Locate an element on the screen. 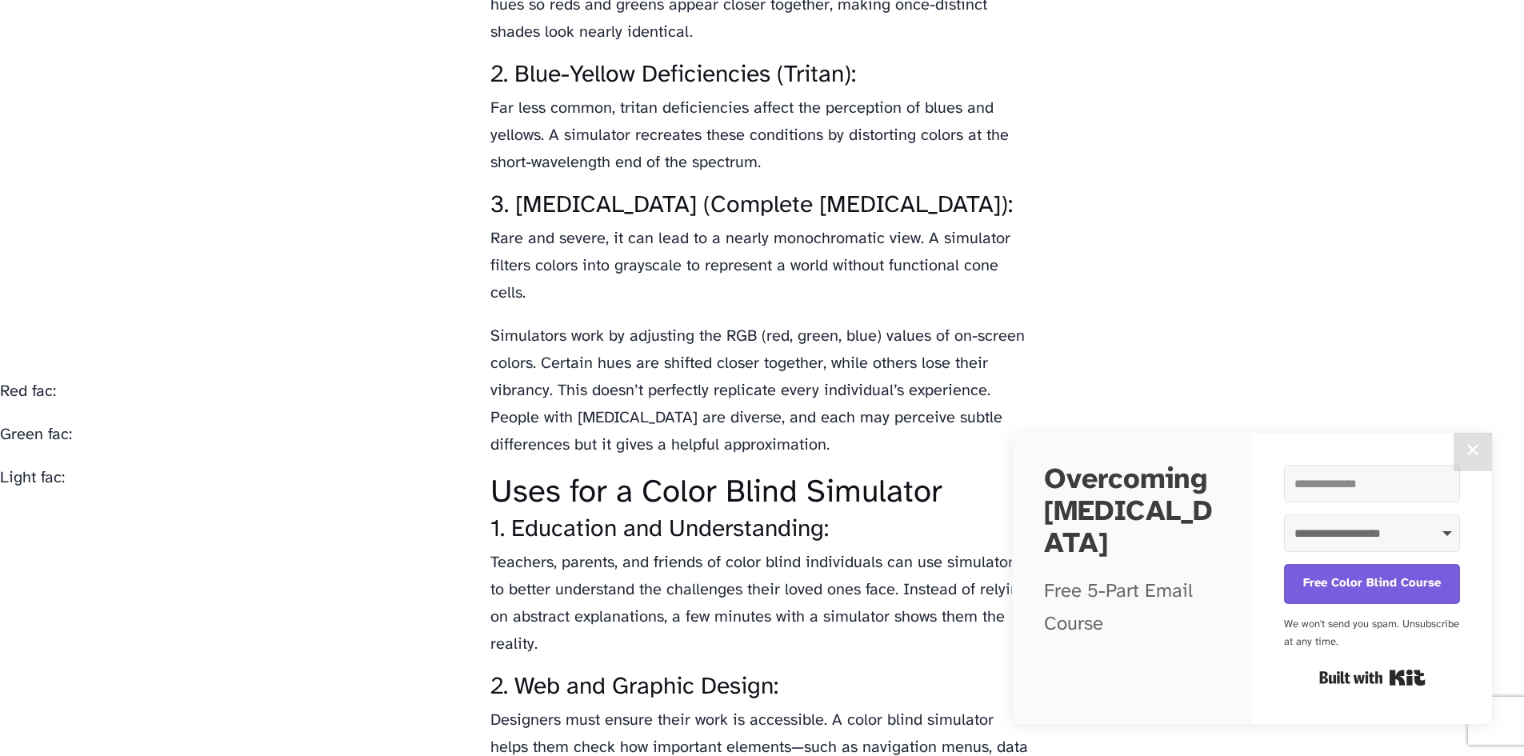 This screenshot has width=1524, height=756. p: Far less common, tritan deficiencies affect the perception of blues and yellows. A simulator recr... is located at coordinates (763, 136).